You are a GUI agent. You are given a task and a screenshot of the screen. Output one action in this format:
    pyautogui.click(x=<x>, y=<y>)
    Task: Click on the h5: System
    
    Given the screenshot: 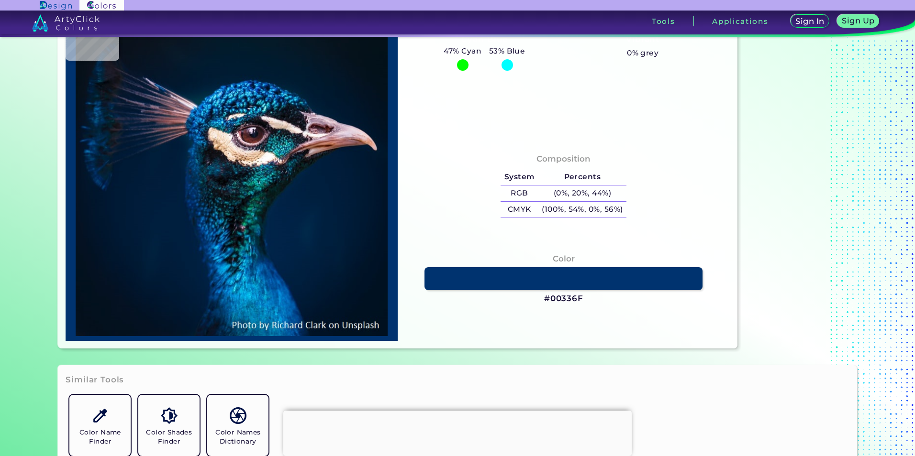 What is the action you would take?
    pyautogui.click(x=519, y=177)
    